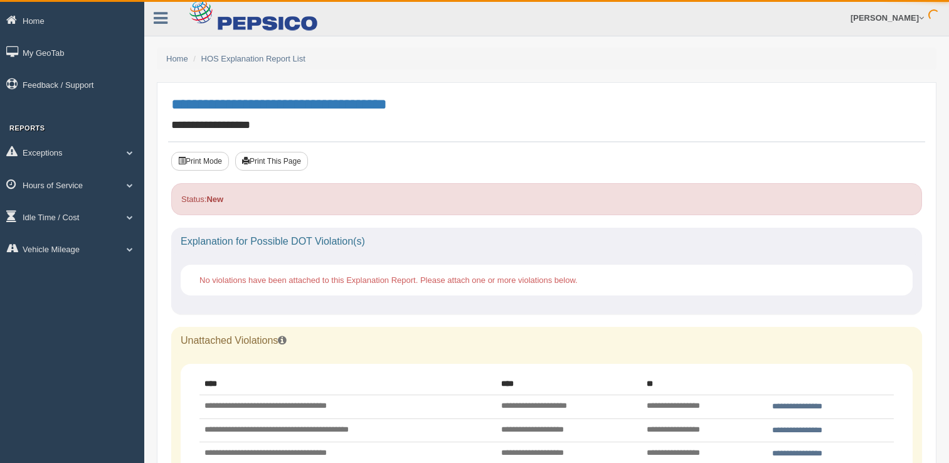 The width and height of the screenshot is (949, 463). I want to click on a: Home, so click(177, 58).